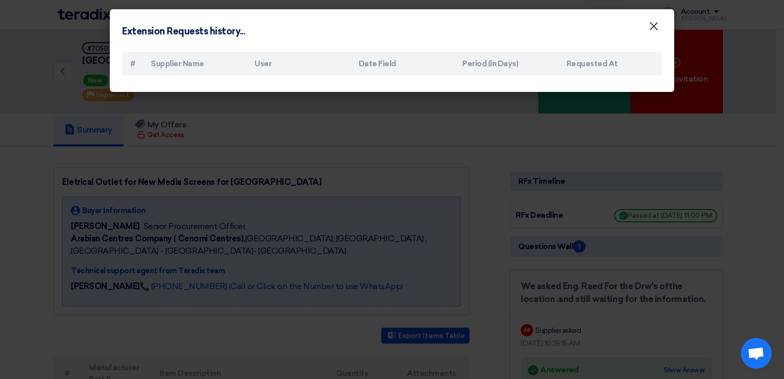  What do you see at coordinates (183, 31) in the screenshot?
I see `h4: Extension Requests history...` at bounding box center [183, 31].